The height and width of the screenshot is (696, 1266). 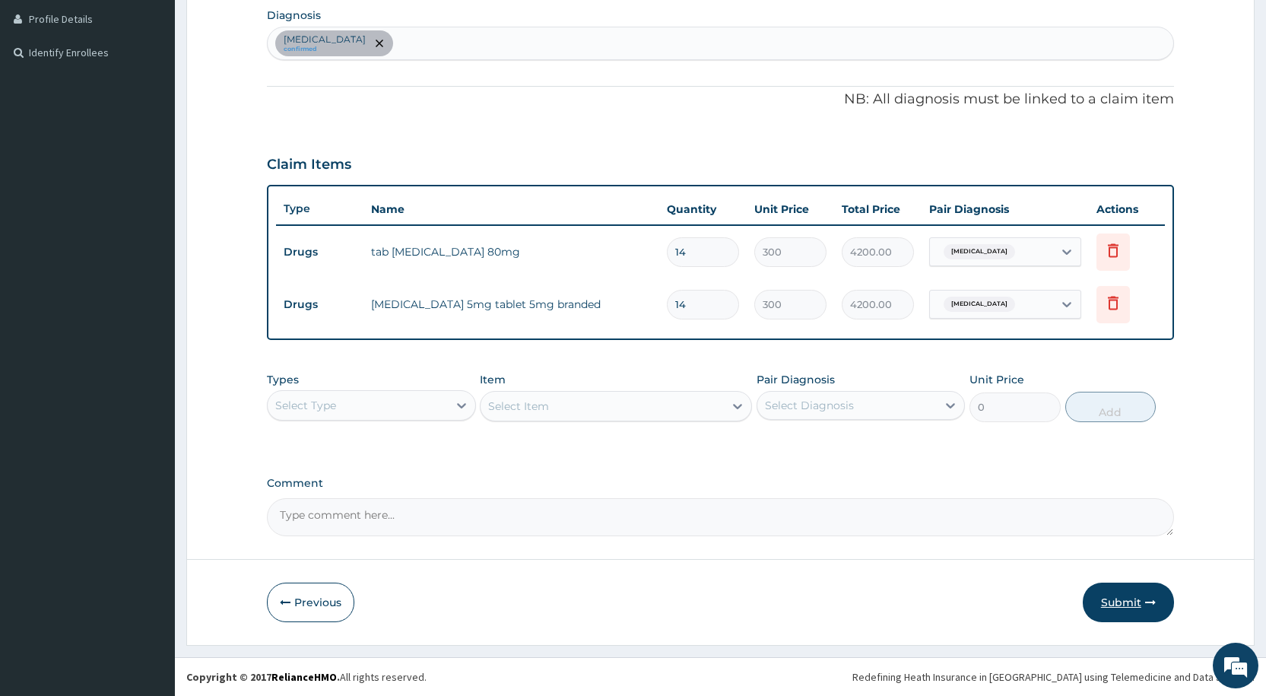 What do you see at coordinates (167, 95) in the screenshot?
I see `div: Chat with us now` at bounding box center [167, 95].